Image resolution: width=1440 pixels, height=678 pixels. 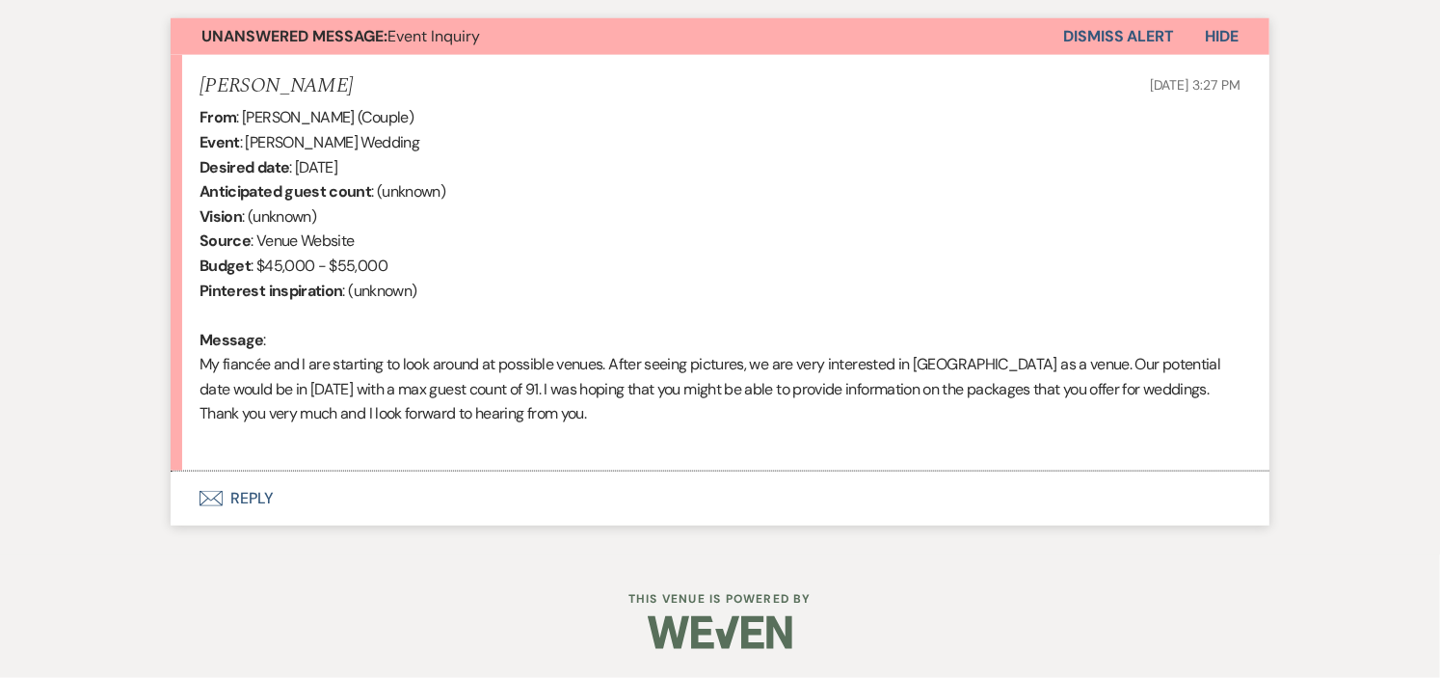 I want to click on b: Vision, so click(x=221, y=216).